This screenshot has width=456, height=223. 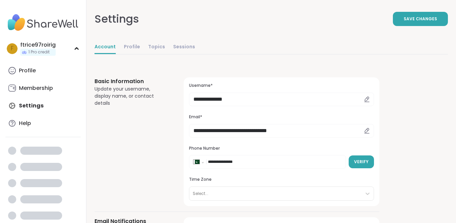 What do you see at coordinates (39, 52) in the screenshot?
I see `span: 1 Pro credit` at bounding box center [39, 52].